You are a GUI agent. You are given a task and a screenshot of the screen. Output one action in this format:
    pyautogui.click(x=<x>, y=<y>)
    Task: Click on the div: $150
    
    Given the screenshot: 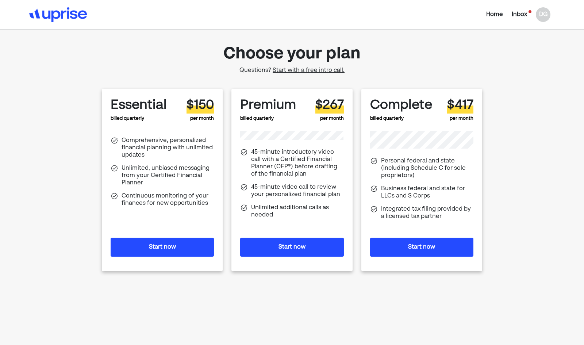 What is the action you would take?
    pyautogui.click(x=200, y=105)
    